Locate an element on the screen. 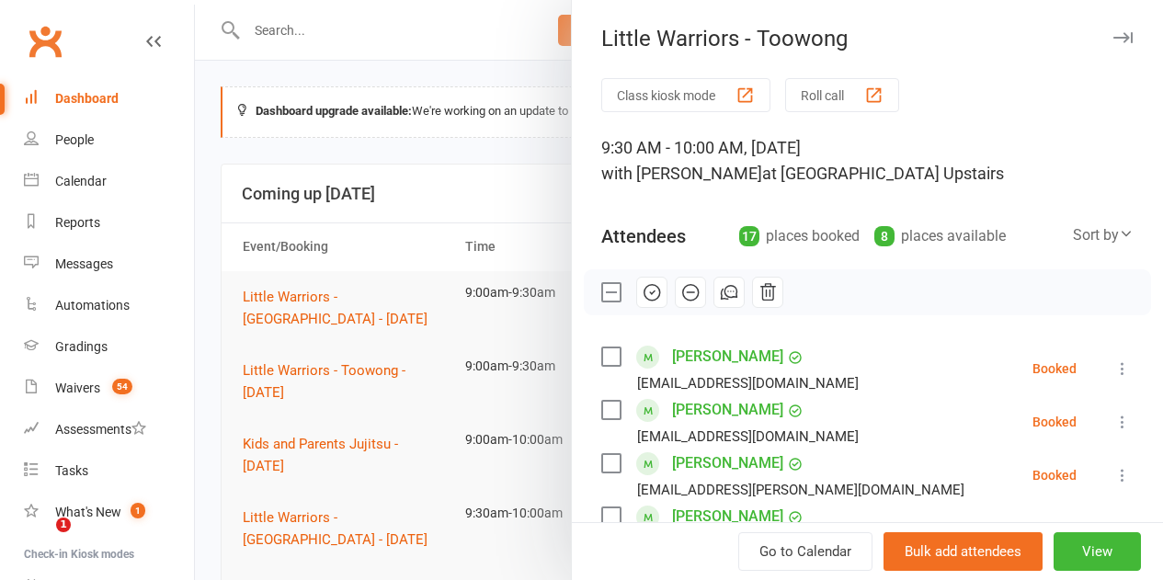 Image resolution: width=1163 pixels, height=580 pixels. a: Assessments is located at coordinates (109, 430).